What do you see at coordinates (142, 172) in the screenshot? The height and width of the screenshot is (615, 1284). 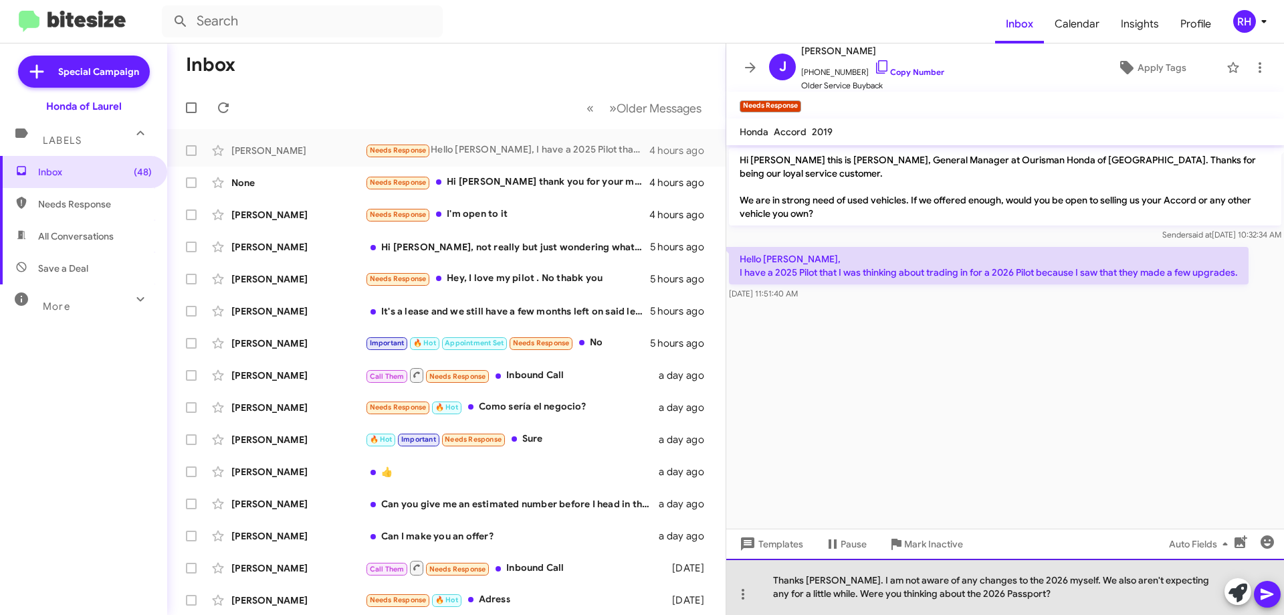 I see `span: (48)` at bounding box center [142, 172].